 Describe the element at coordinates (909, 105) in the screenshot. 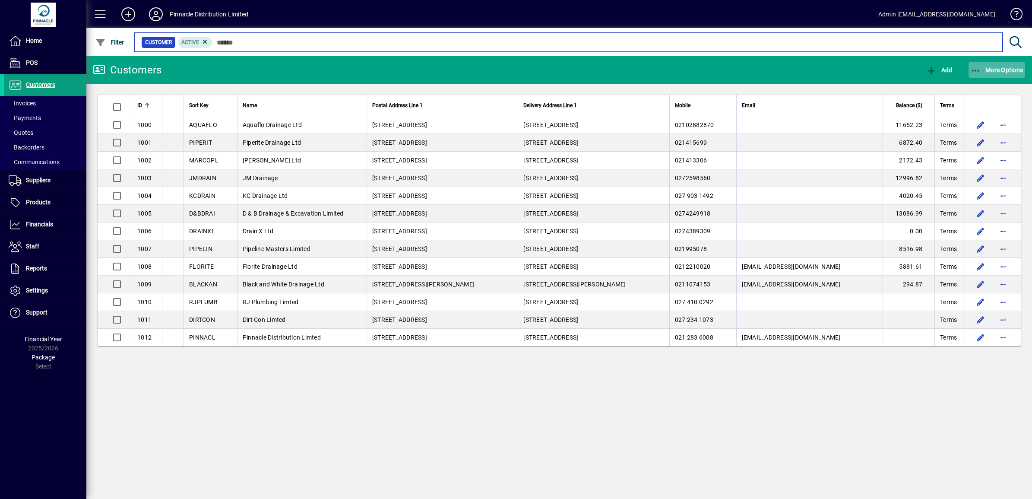

I see `span: Balance ($)` at that location.